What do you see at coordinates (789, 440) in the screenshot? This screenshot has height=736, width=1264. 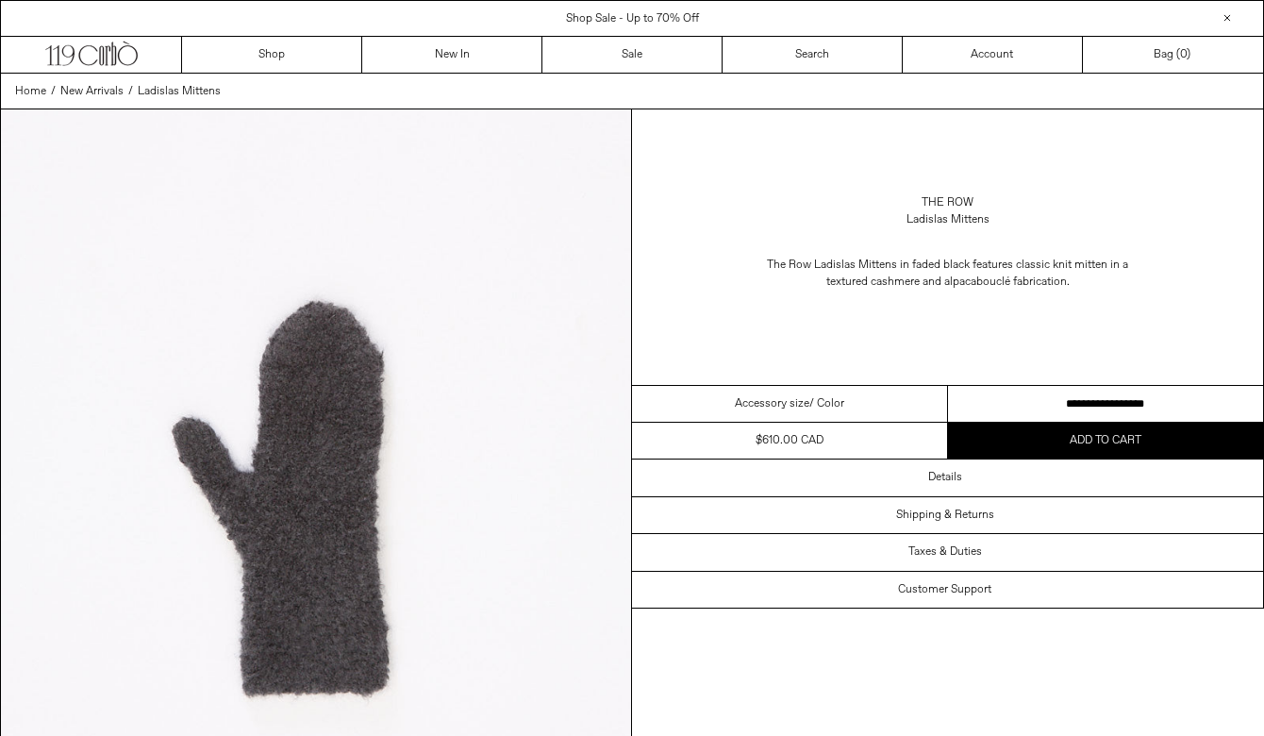 I see `div: $610.00 CAD` at bounding box center [789, 440].